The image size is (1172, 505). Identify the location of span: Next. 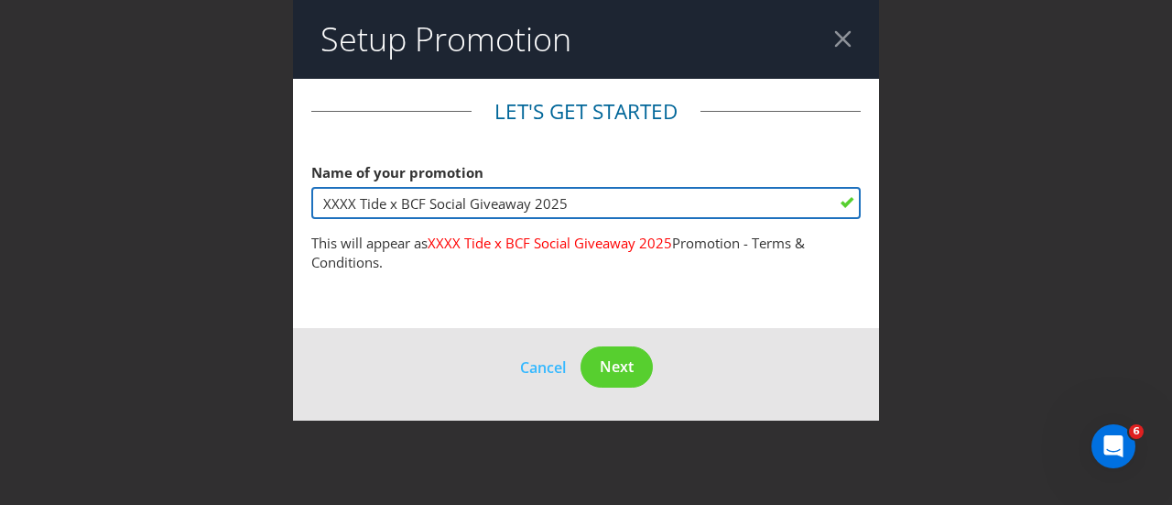
(616, 366).